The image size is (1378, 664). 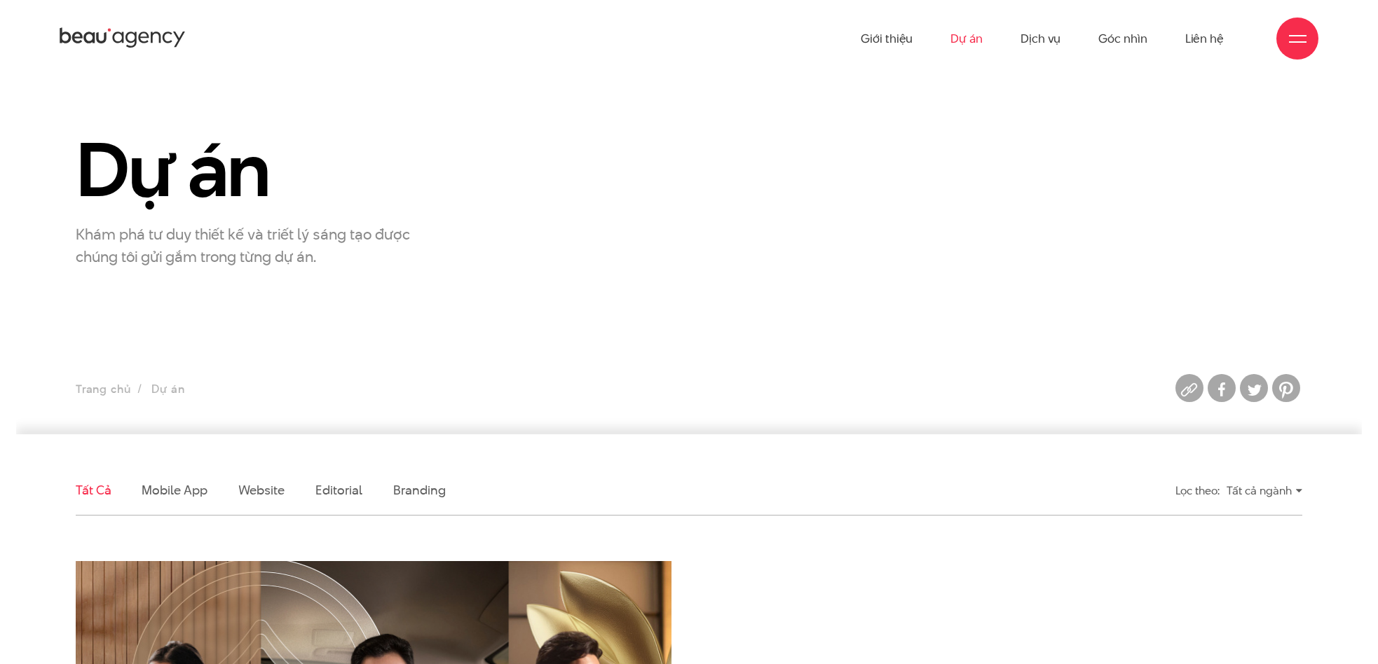 I want to click on h1: Dự án, so click(x=268, y=170).